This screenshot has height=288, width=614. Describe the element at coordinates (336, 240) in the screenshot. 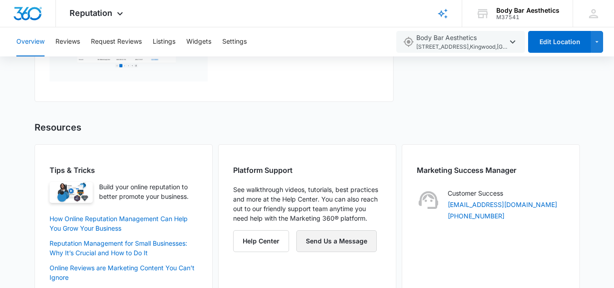

I see `a: Send Us a Message` at that location.